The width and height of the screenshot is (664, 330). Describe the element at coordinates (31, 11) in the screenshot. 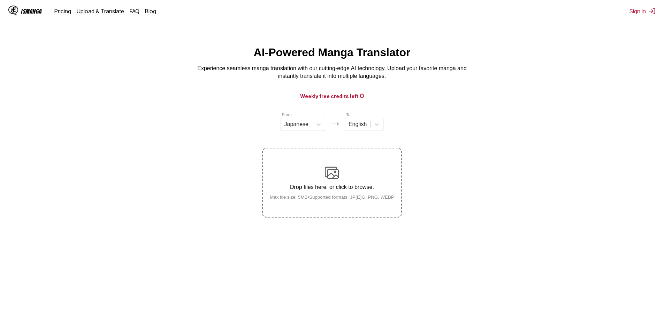

I see `a: IsManga LogoIsManga` at that location.